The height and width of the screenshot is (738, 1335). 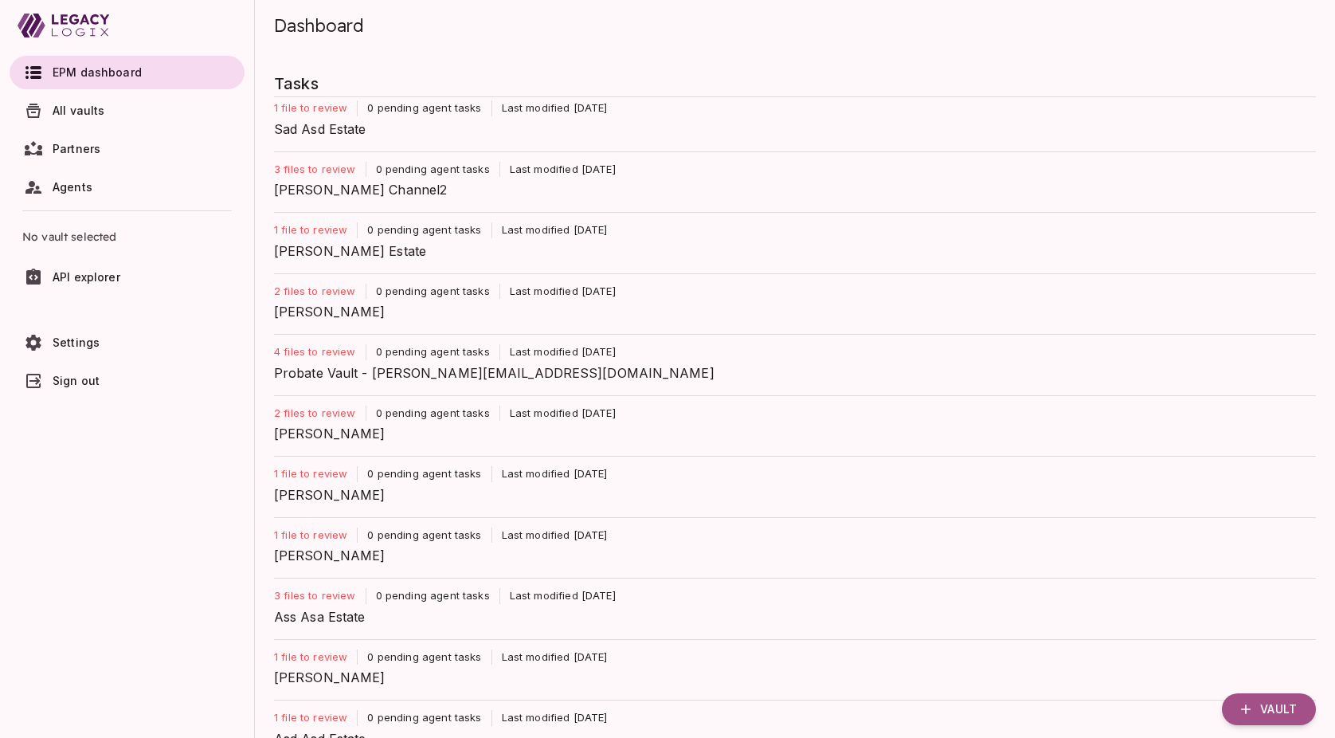 I want to click on span: Agents, so click(x=72, y=186).